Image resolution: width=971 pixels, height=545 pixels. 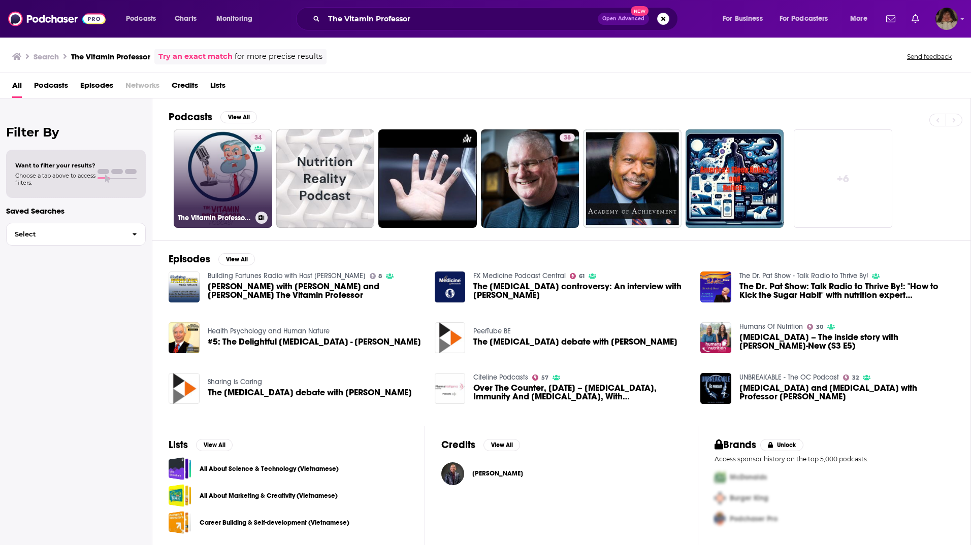 What do you see at coordinates (380, 276) in the screenshot?
I see `span: 8` at bounding box center [380, 276].